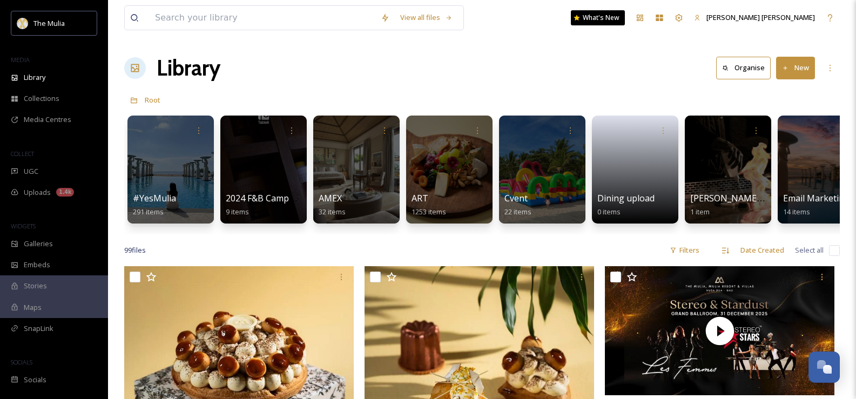 The image size is (856, 399). I want to click on span: Uploads, so click(37, 192).